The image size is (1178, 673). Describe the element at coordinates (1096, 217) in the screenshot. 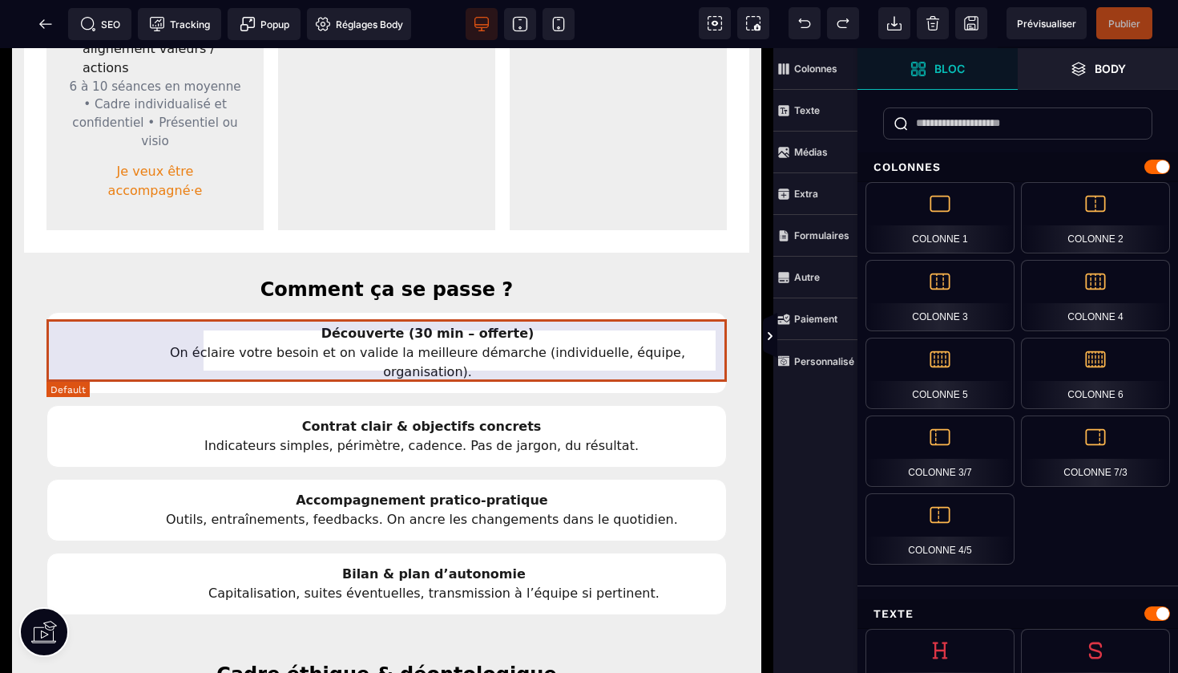

I see `div: Colonne 2` at that location.